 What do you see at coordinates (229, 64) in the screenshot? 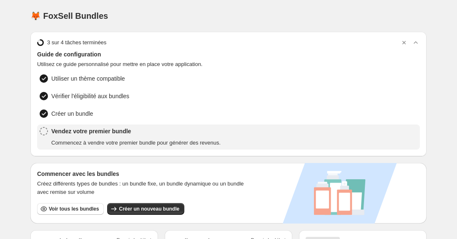
I see `span: Utilisez ce guide personnalisé pour mettre en place votre application.` at bounding box center [229, 64].